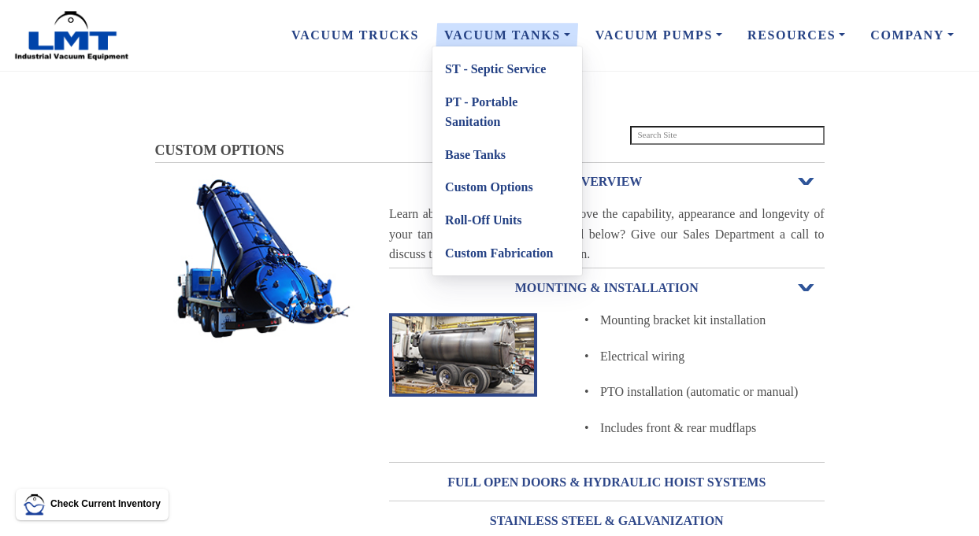  I want to click on a: Company, so click(912, 35).